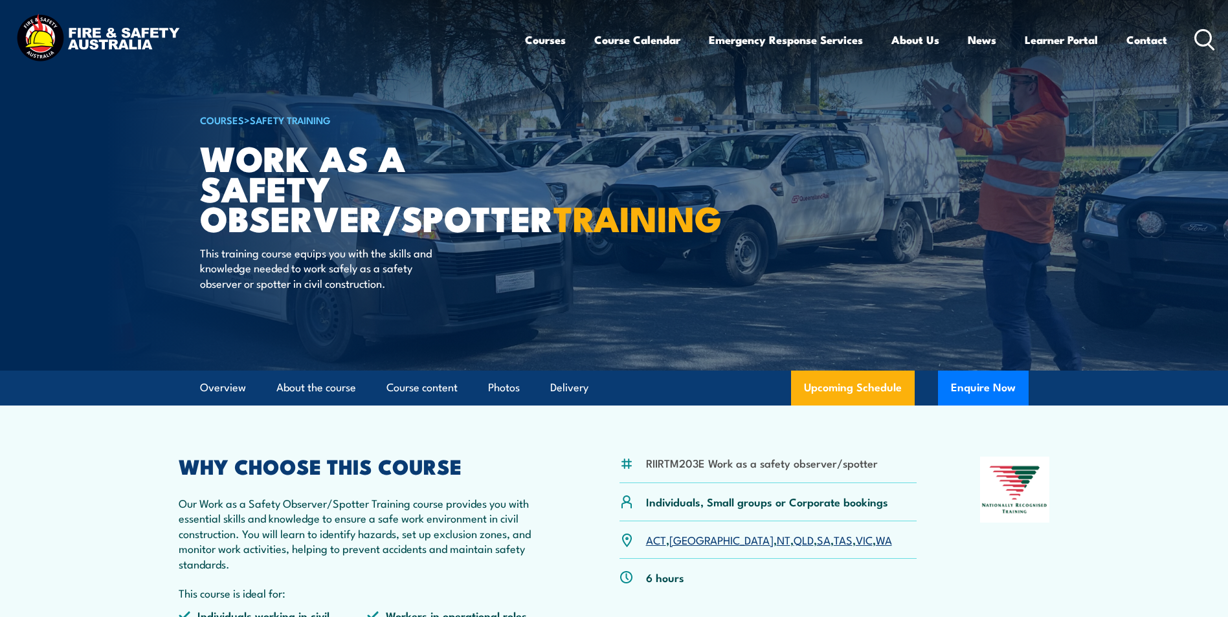  What do you see at coordinates (864, 540) in the screenshot?
I see `a: VIC` at bounding box center [864, 540].